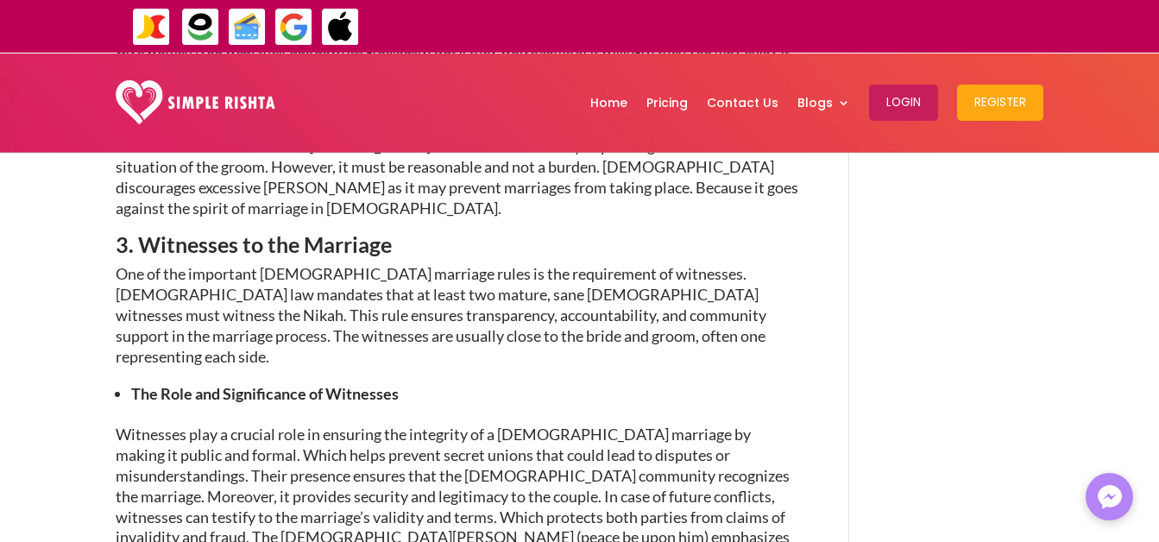 This screenshot has height=542, width=1159. What do you see at coordinates (254, 244) in the screenshot?
I see `span: 3. Witnesses to the Marriage` at bounding box center [254, 244].